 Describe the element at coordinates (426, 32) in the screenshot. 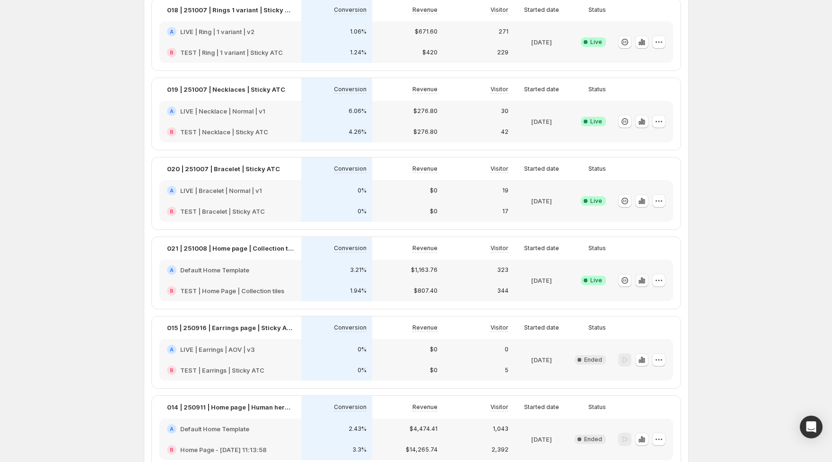

I see `p: $671.60` at that location.